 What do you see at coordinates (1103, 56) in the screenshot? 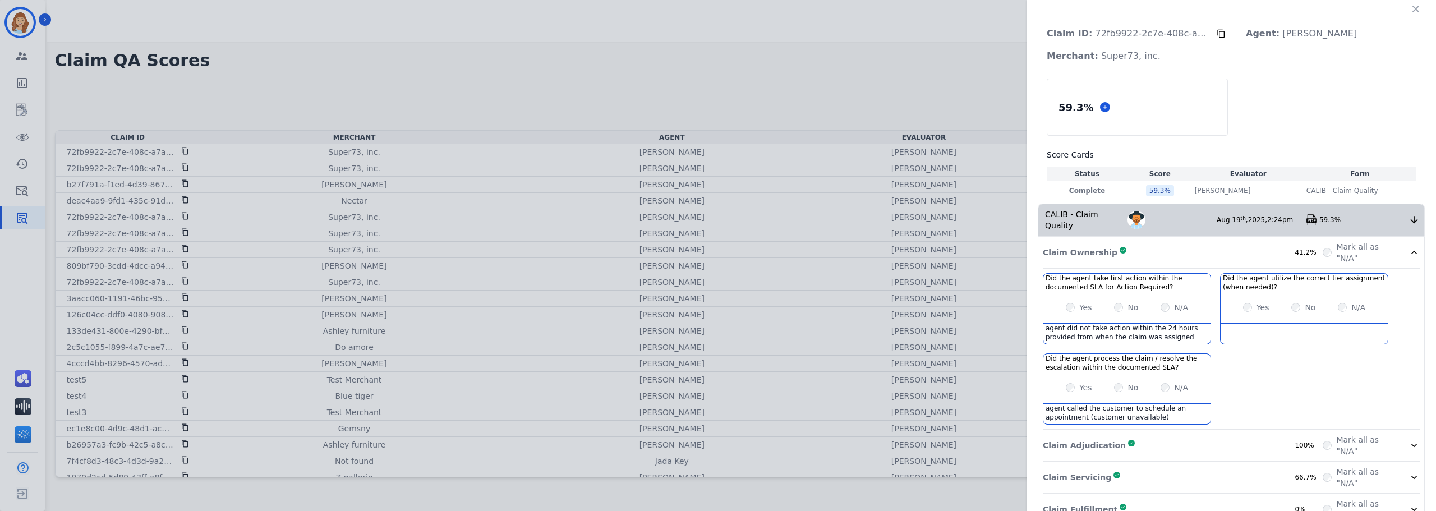
I see `p: Super73, inc.` at bounding box center [1103, 56].